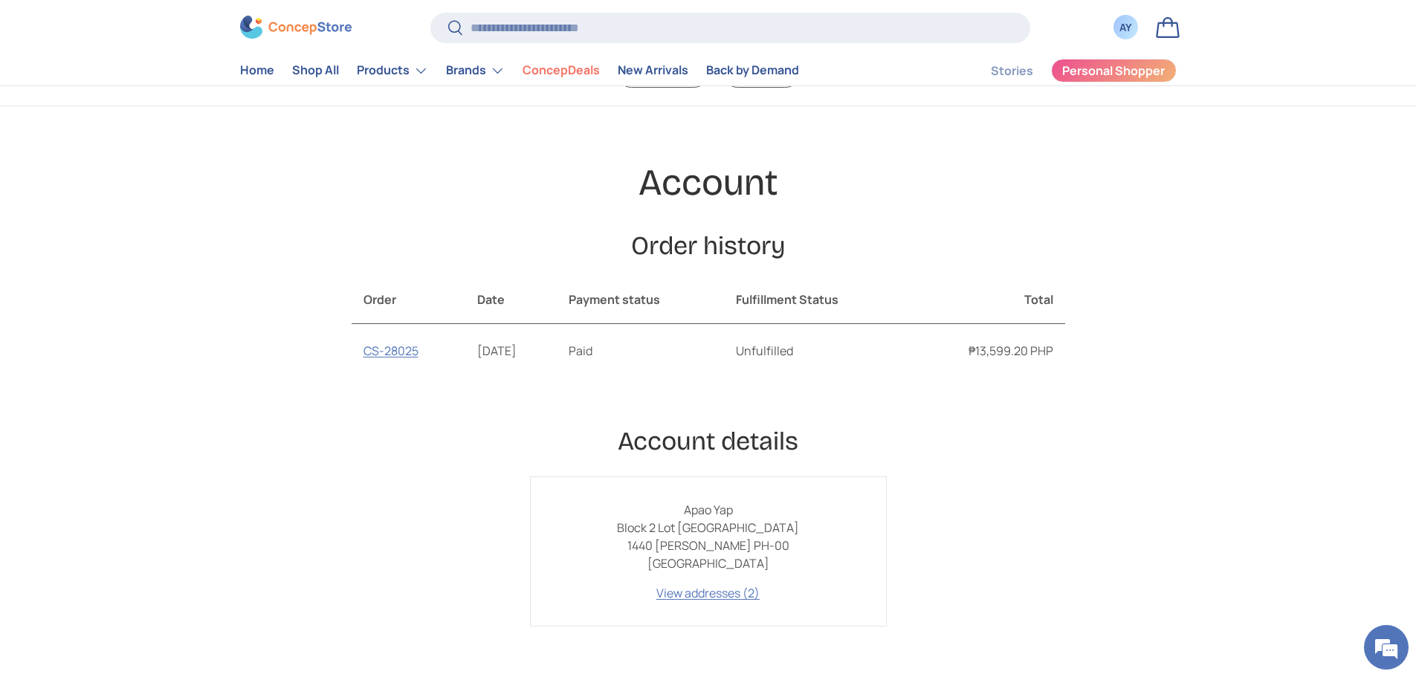 The image size is (1416, 677). What do you see at coordinates (709, 183) in the screenshot?
I see `h1: Account` at bounding box center [709, 183].